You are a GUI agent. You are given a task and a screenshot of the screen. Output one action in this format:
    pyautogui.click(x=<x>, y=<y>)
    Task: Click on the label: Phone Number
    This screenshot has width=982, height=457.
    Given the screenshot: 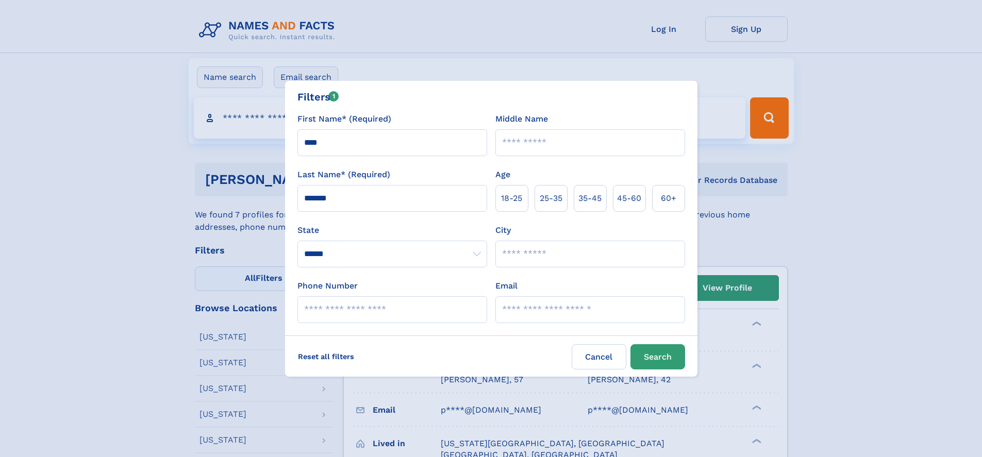 What is the action you would take?
    pyautogui.click(x=327, y=286)
    